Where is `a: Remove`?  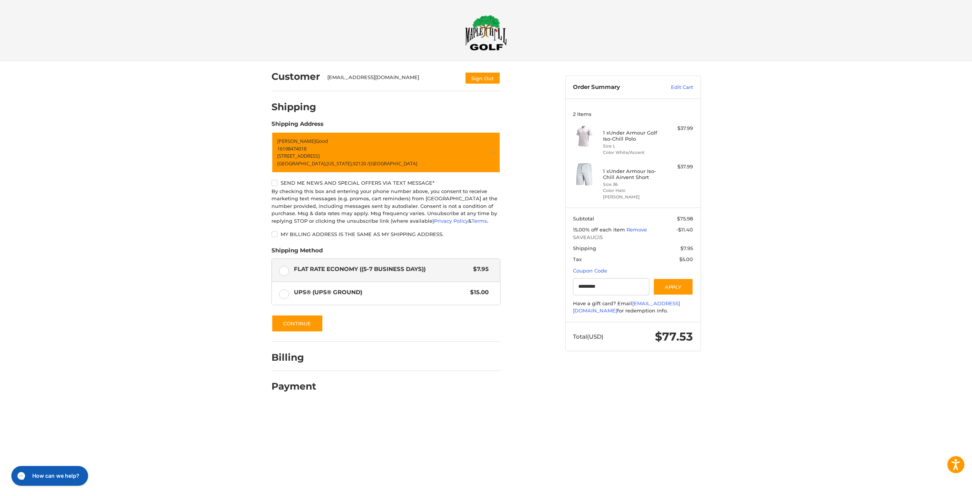 a: Remove is located at coordinates (637, 229).